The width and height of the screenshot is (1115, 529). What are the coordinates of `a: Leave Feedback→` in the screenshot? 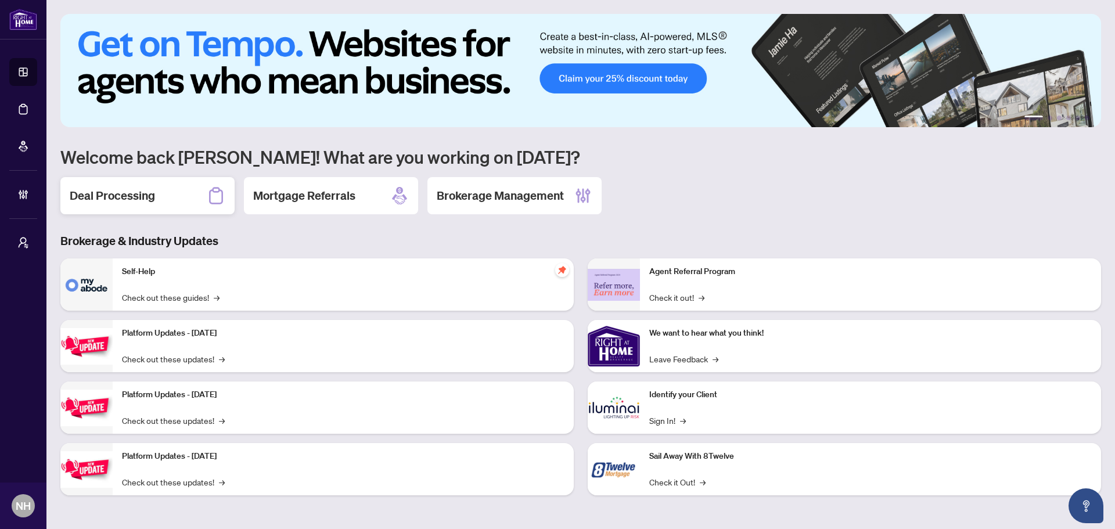 It's located at (683, 359).